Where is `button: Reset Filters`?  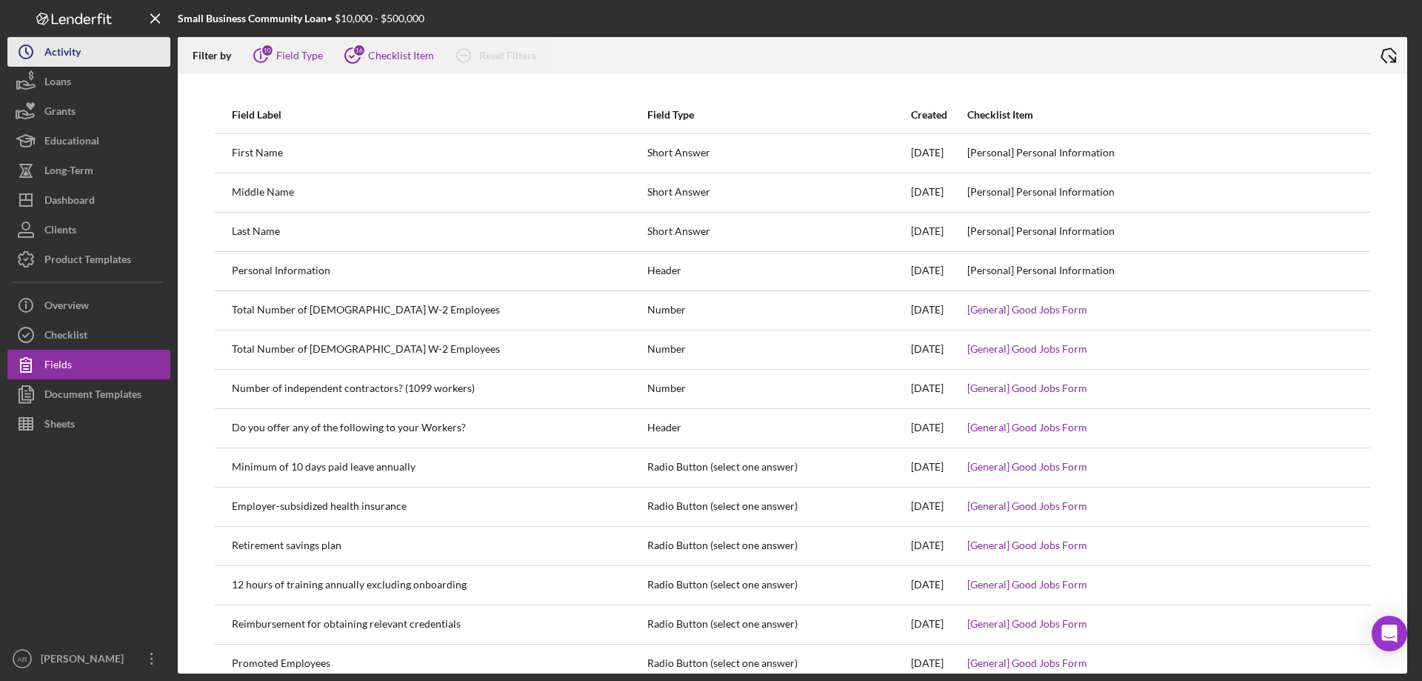 button: Reset Filters is located at coordinates (498, 56).